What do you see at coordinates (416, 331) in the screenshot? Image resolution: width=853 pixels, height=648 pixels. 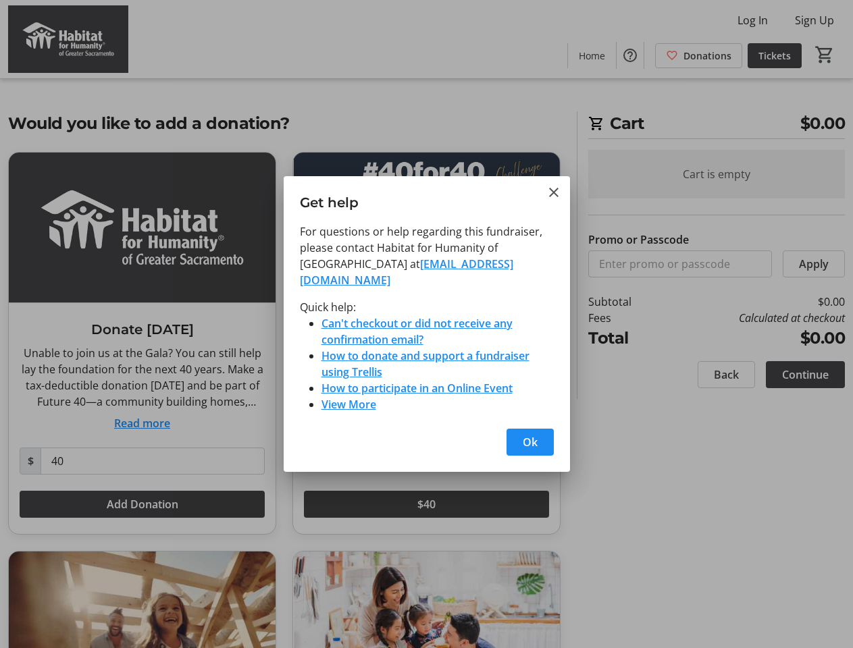 I see `a: Can't checkout or did not receive any confirmation email?` at bounding box center [416, 331].